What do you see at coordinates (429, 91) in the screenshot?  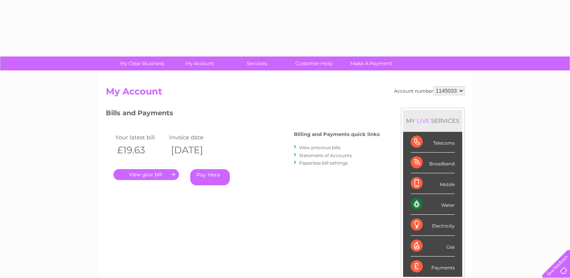 I see `div: Account number` at bounding box center [429, 91].